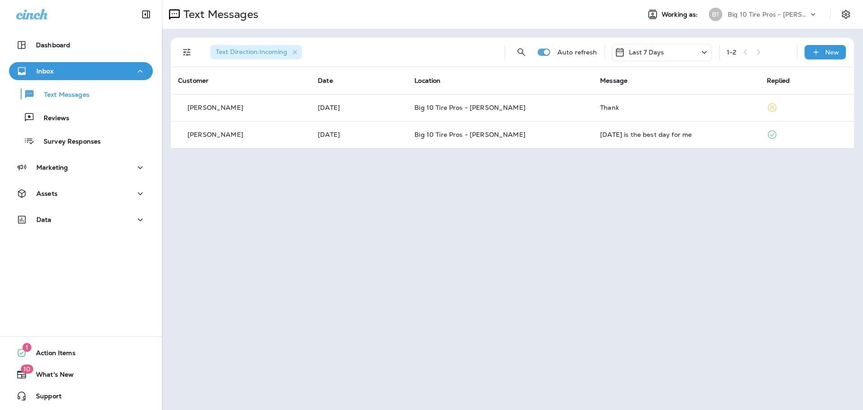 This screenshot has height=410, width=863. What do you see at coordinates (81, 167) in the screenshot?
I see `button: Marketing` at bounding box center [81, 167].